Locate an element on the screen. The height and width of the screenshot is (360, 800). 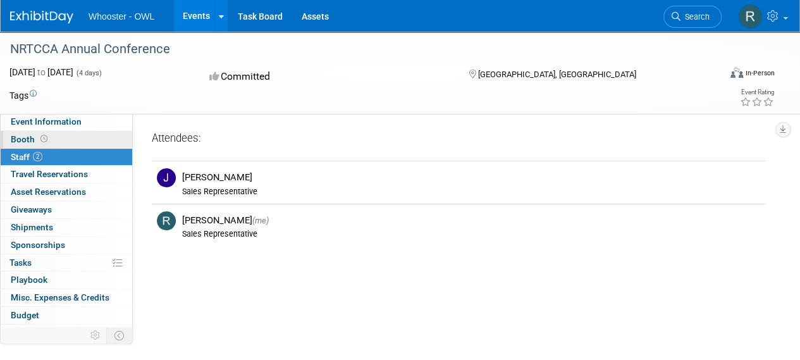
span: (4 days) is located at coordinates (89, 73).